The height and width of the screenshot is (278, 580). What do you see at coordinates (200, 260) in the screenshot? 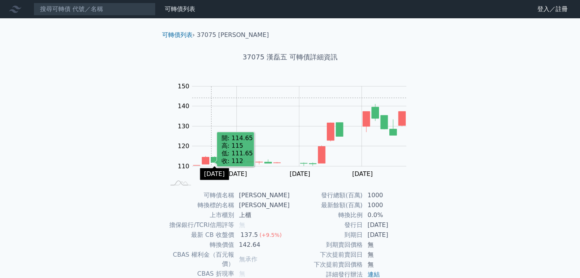
I see `td: CBAS 權利金（百元報價）` at bounding box center [200, 260].